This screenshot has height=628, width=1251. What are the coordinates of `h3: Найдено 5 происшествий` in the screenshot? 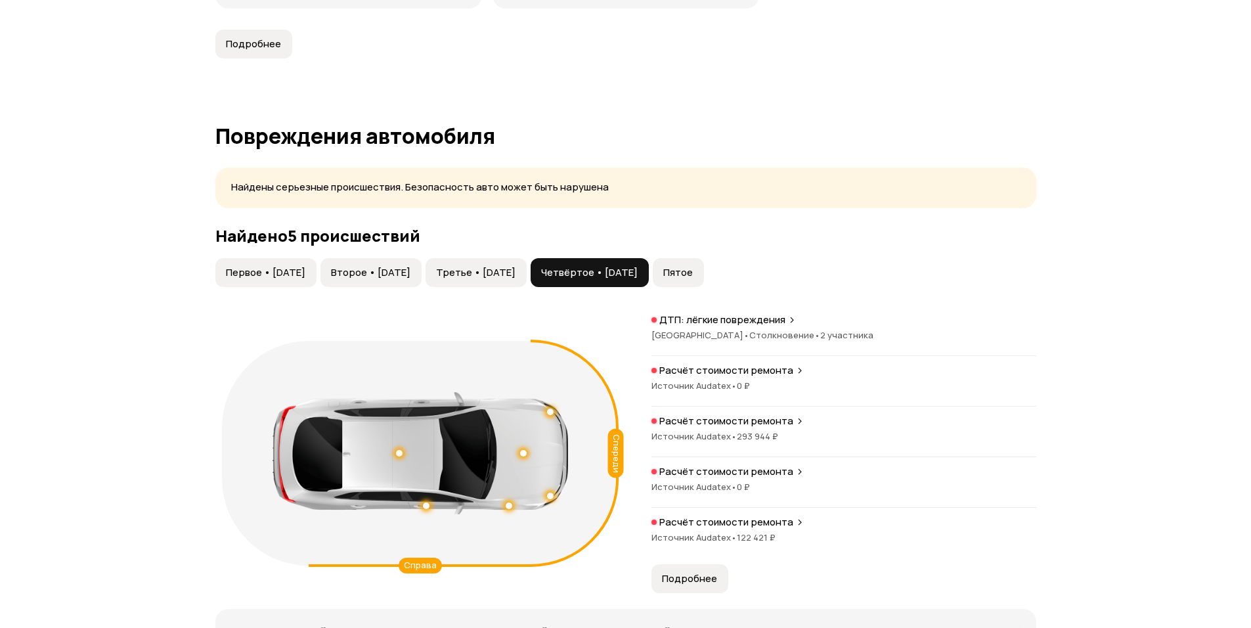 It's located at (626, 236).